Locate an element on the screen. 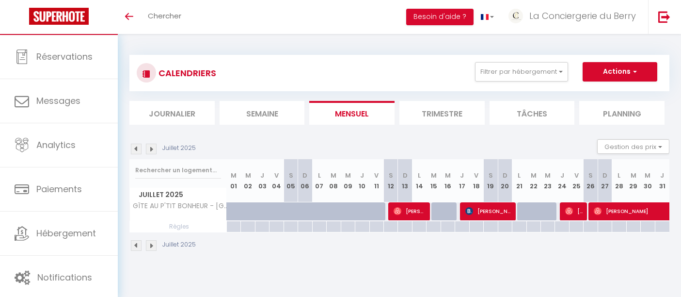  th: 25 is located at coordinates (576, 180).